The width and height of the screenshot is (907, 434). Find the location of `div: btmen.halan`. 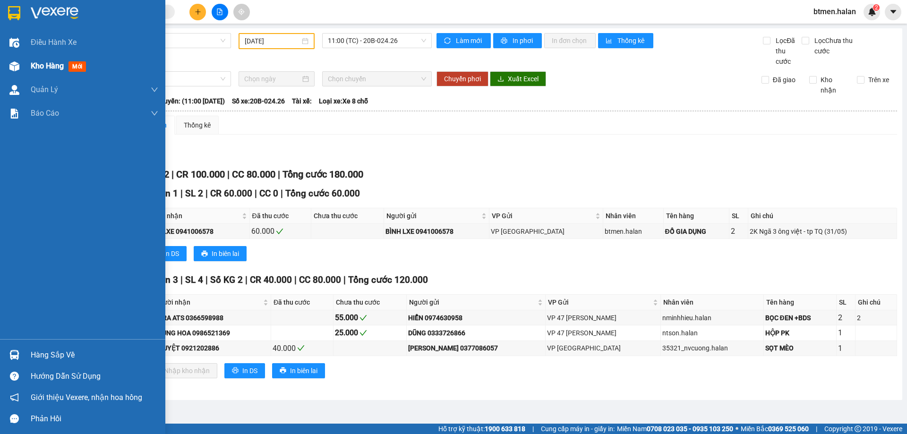

div: btmen.halan is located at coordinates (633, 231).